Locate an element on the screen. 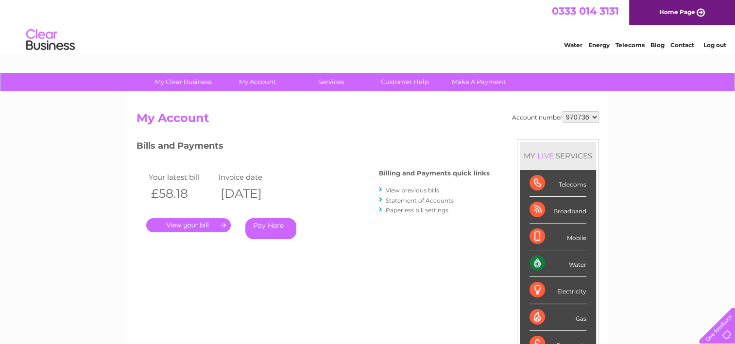  h3: Bills and Payments is located at coordinates (313, 147).